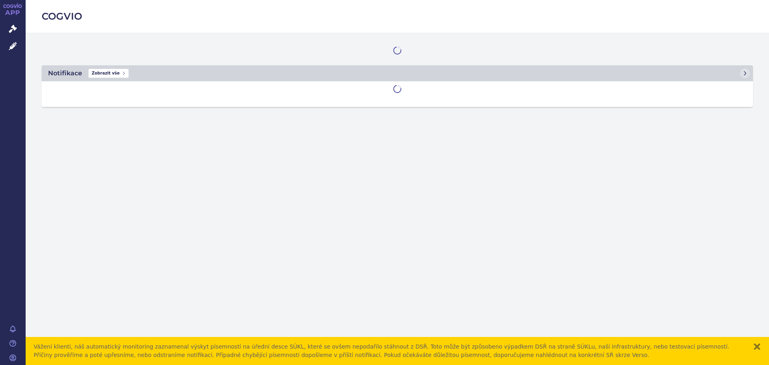 The width and height of the screenshot is (769, 365). Describe the element at coordinates (389, 351) in the screenshot. I see `div: Vážení klienti, náš automatický monitoring zaznamenal výskyt písemností na úřední desce SÚKL, kte...` at that location.